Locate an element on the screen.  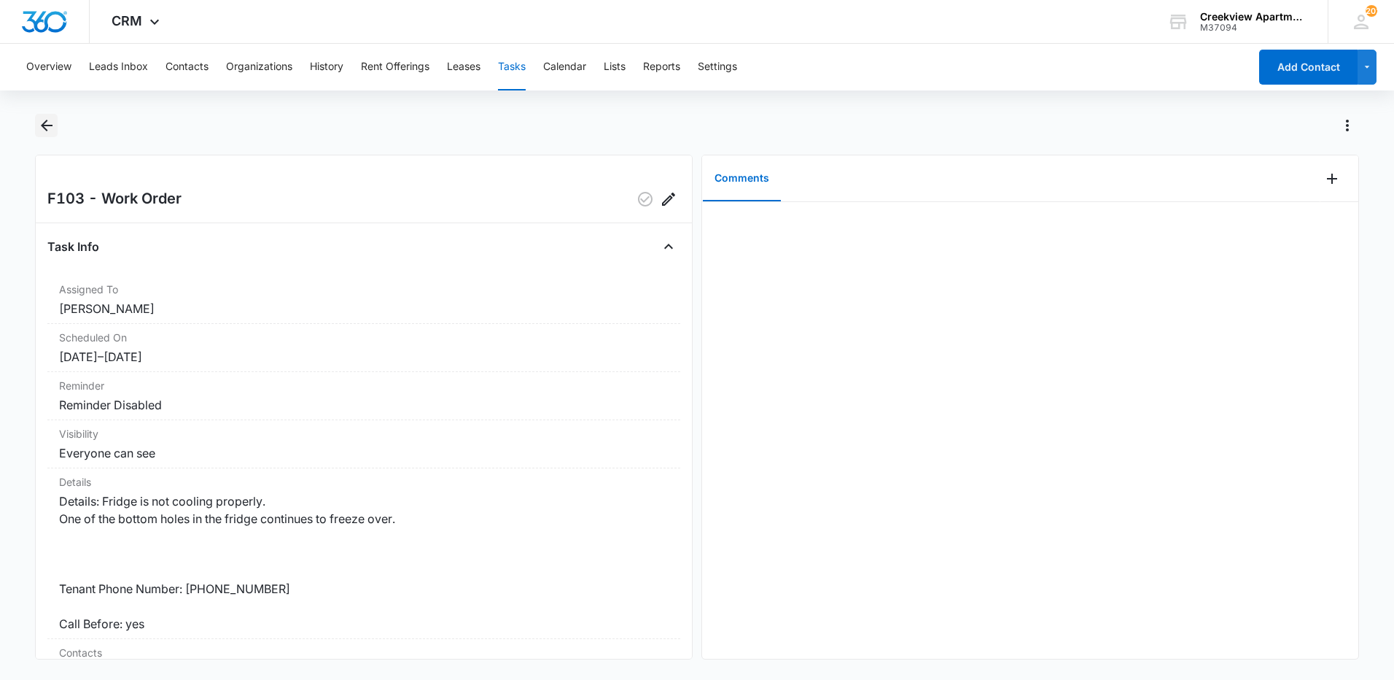
button: Comments is located at coordinates (742, 179).